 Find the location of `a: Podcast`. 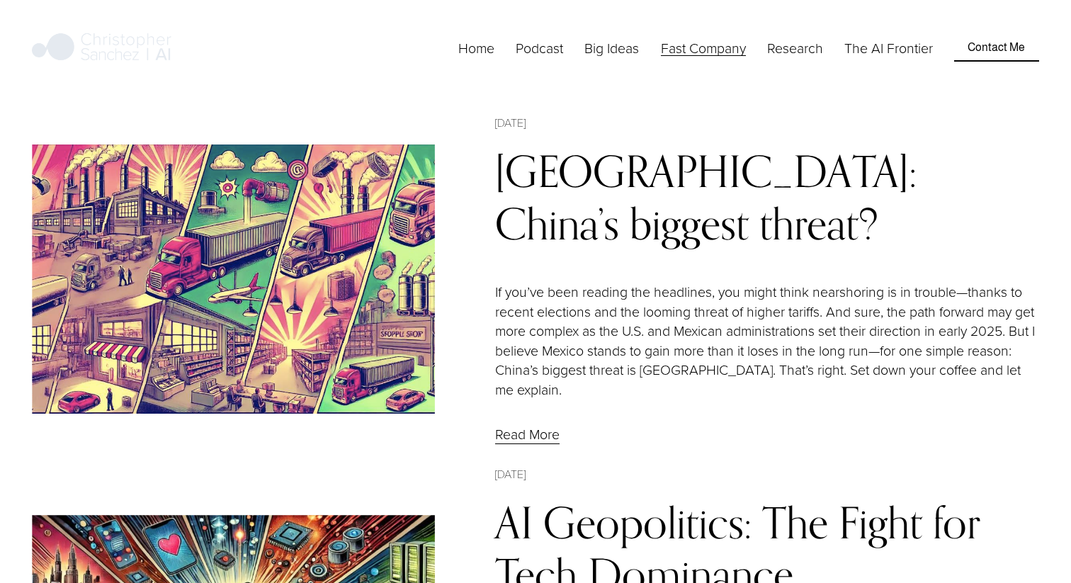

a: Podcast is located at coordinates (539, 47).